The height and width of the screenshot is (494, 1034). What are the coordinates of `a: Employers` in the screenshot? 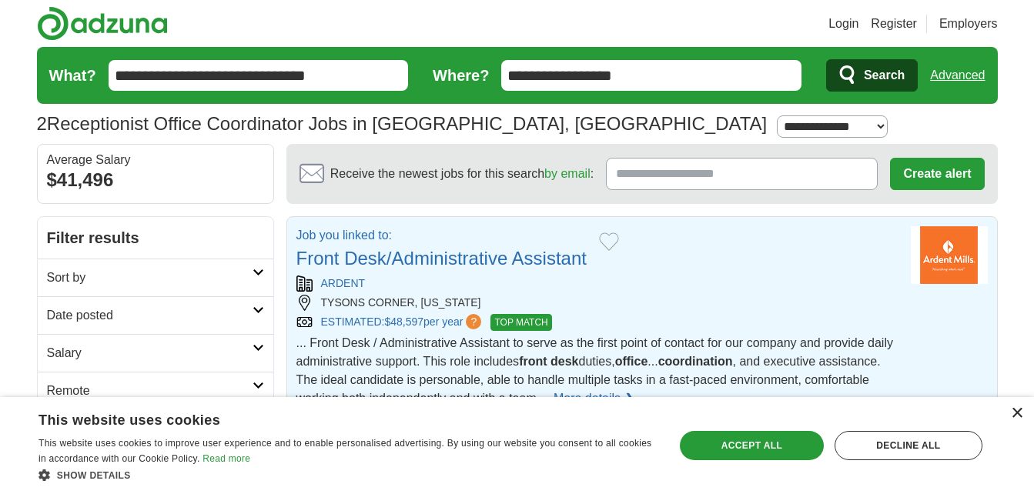 It's located at (969, 24).